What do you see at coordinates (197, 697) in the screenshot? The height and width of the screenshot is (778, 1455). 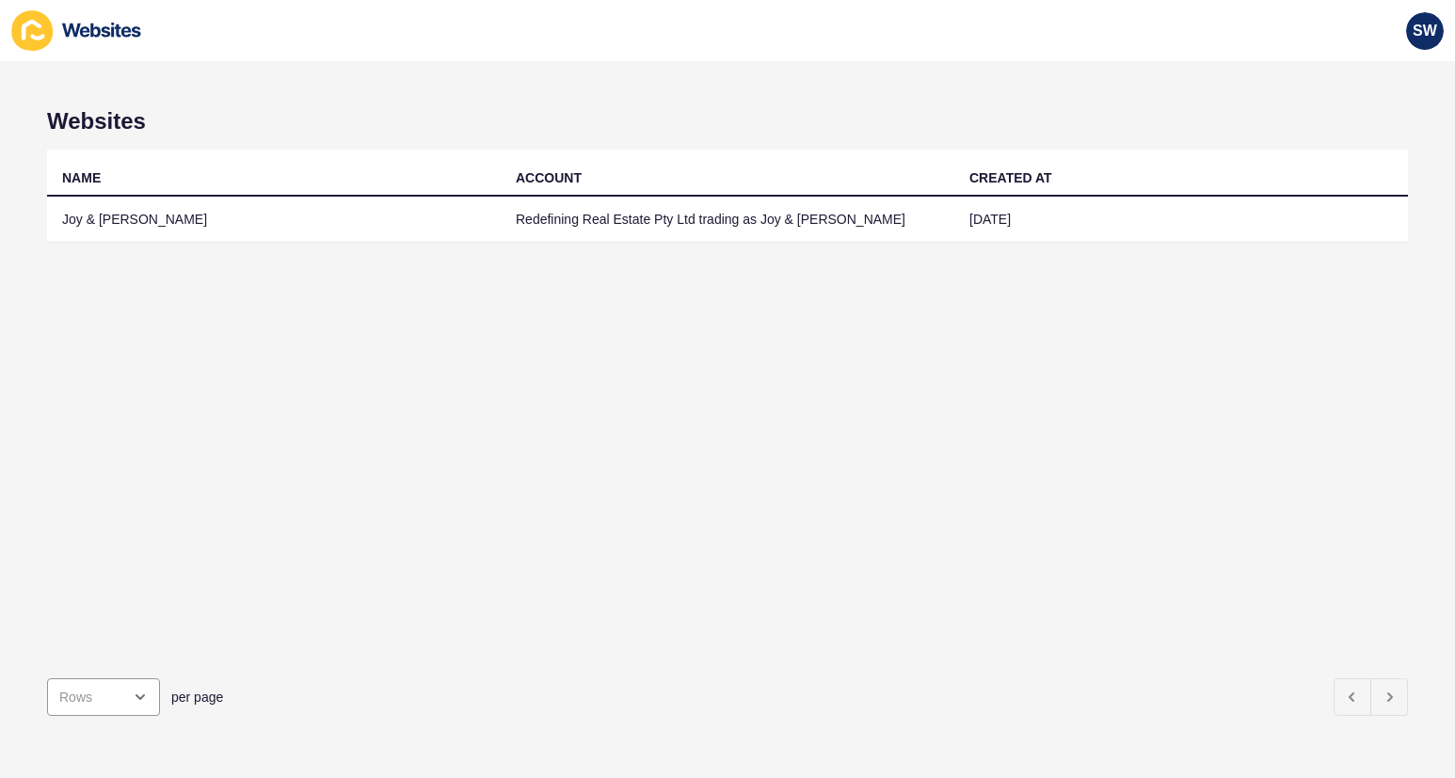 I see `span: per page` at bounding box center [197, 697].